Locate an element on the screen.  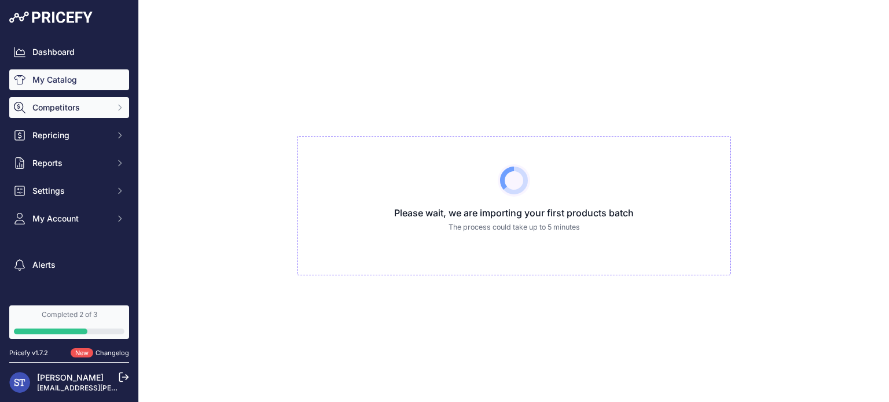
nav: Sidebar is located at coordinates (69, 180).